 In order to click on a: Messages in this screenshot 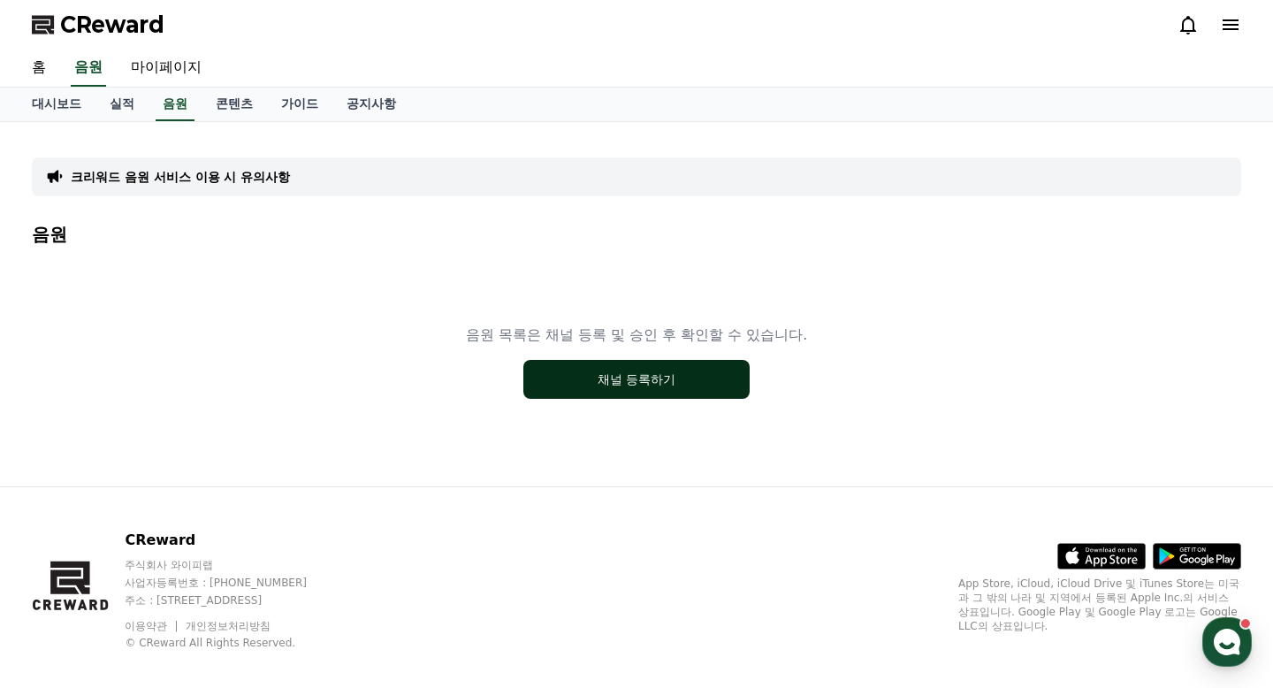, I will do `click(172, 563)`.